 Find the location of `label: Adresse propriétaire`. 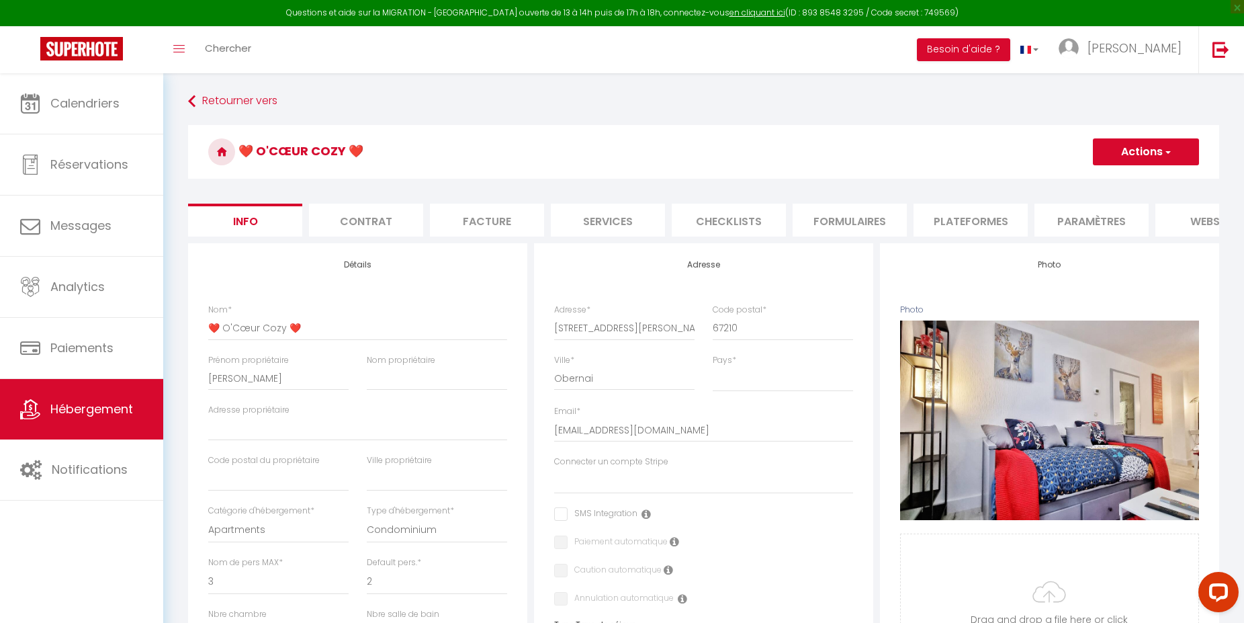

label: Adresse propriétaire is located at coordinates (249, 410).